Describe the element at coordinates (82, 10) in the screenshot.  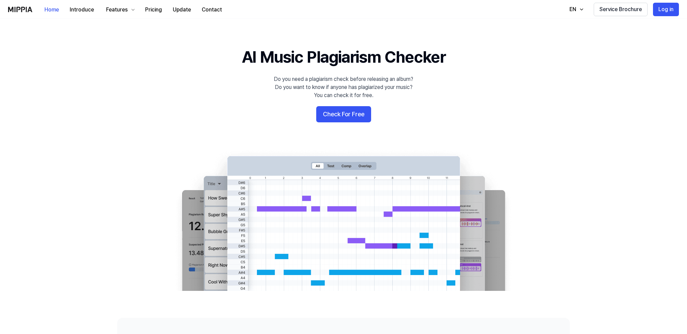
I see `a: Introduce` at that location.